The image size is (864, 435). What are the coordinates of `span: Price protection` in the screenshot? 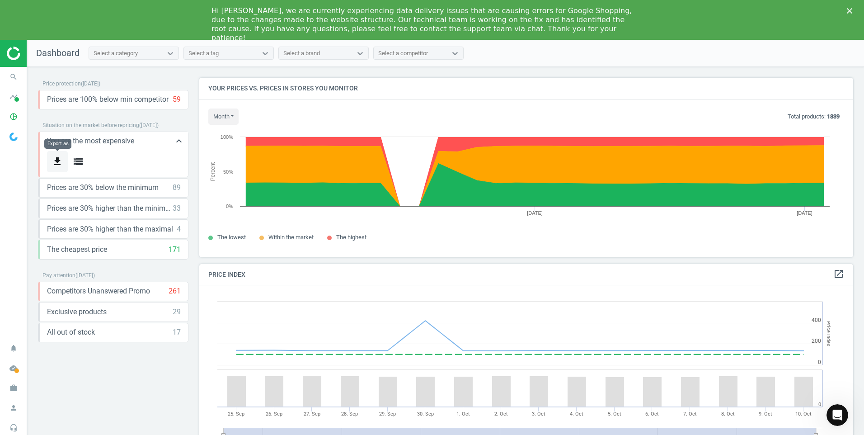 It's located at (61, 84).